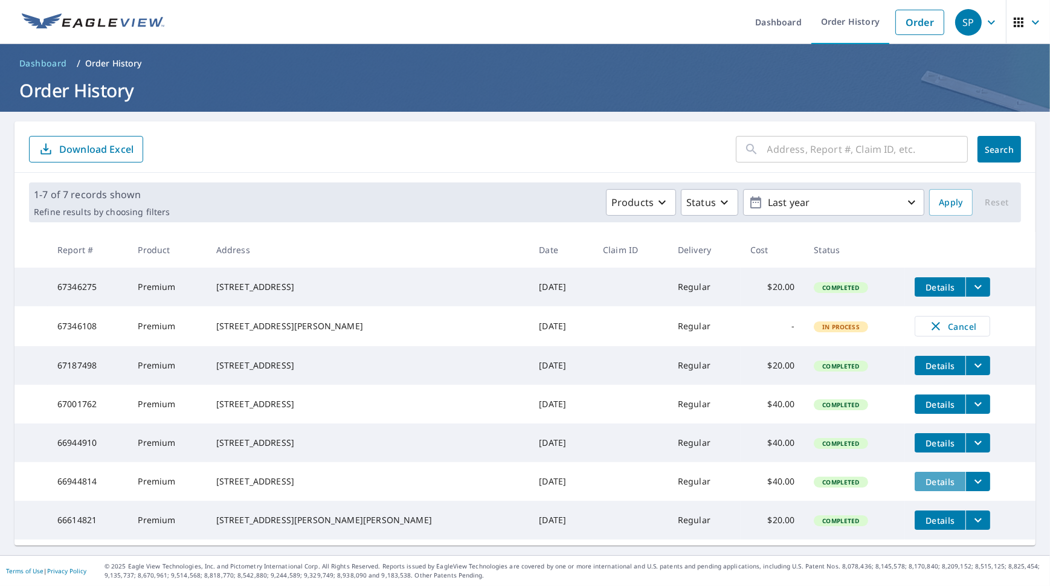 The height and width of the screenshot is (586, 1050). I want to click on button: Search, so click(999, 149).